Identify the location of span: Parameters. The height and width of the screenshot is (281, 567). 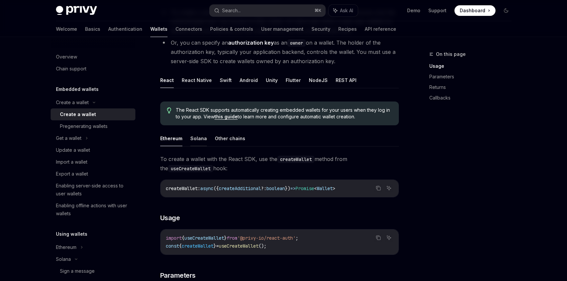
(178, 276).